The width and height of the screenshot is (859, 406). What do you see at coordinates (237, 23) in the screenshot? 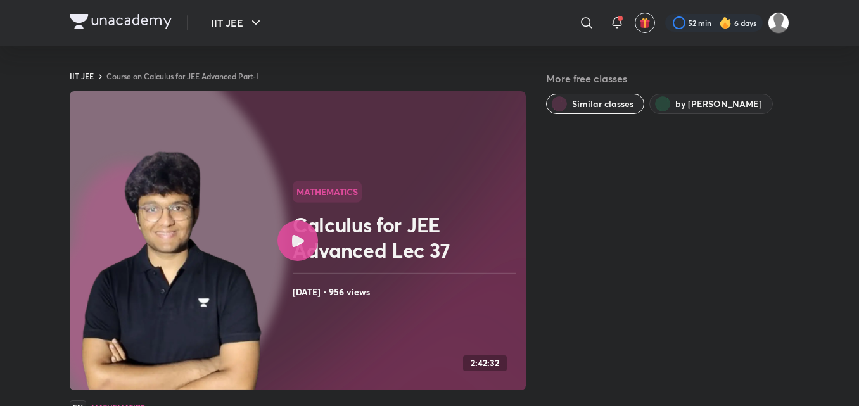
I see `button: IIT JEE` at bounding box center [237, 23].